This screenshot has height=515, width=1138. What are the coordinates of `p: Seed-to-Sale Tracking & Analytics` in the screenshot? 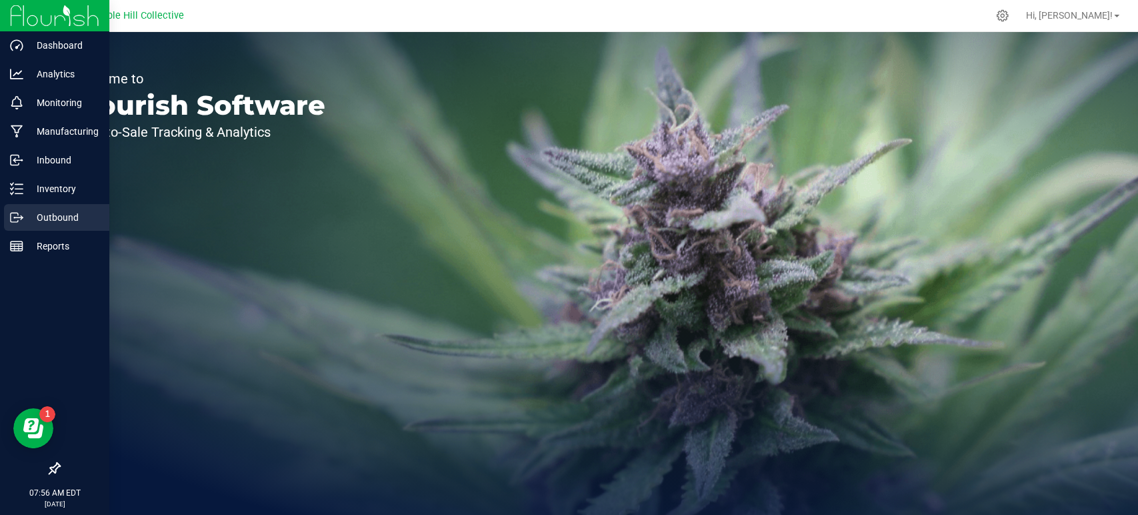 It's located at (199, 132).